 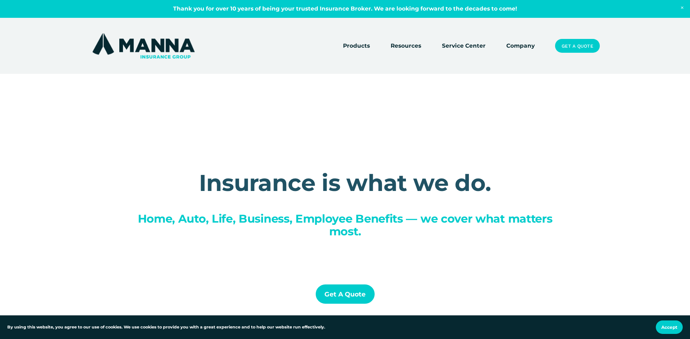 What do you see at coordinates (347, 225) in the screenshot?
I see `span: Home, Auto, Life, Business, Employee Benefits — we cover what matters most.` at bounding box center [347, 225].